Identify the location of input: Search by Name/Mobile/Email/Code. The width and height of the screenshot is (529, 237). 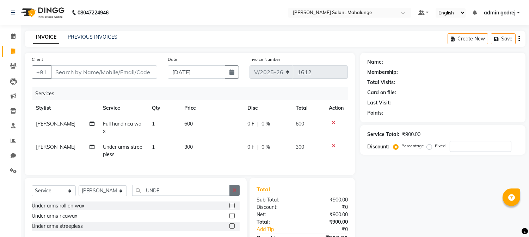
(104, 72).